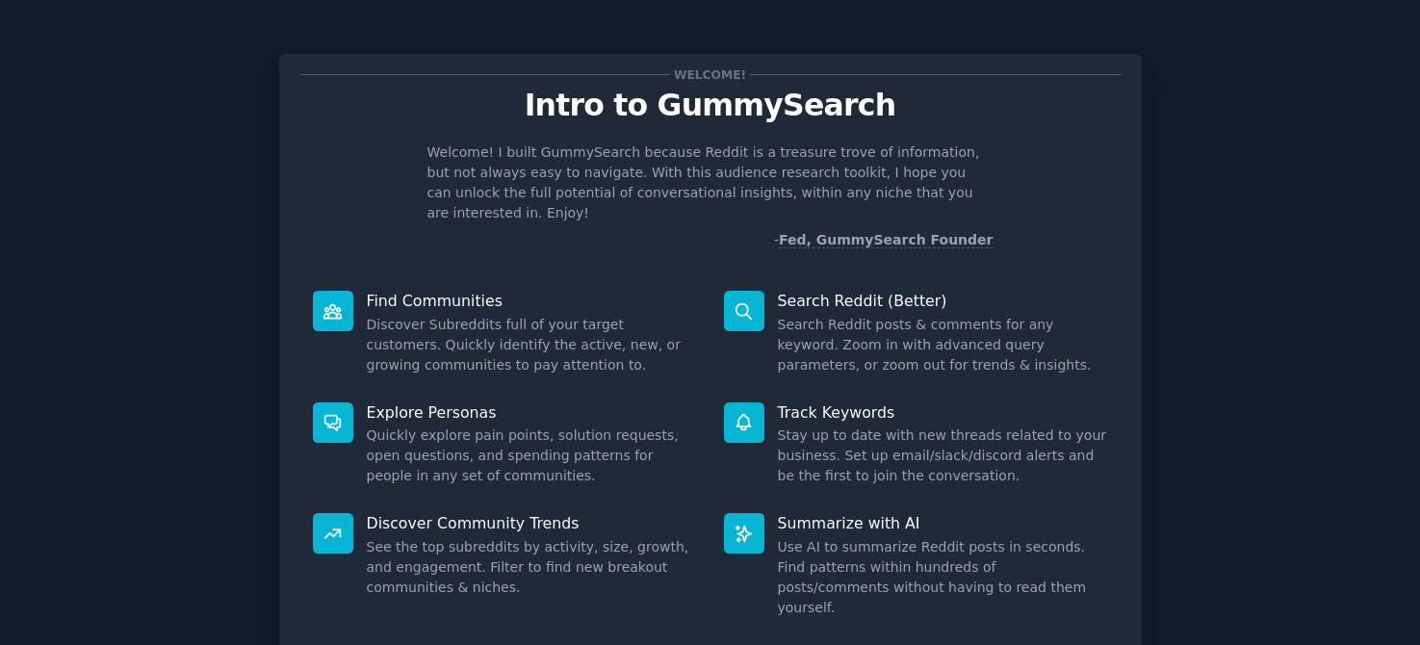  Describe the element at coordinates (942, 412) in the screenshot. I see `p: Track Keywords` at that location.